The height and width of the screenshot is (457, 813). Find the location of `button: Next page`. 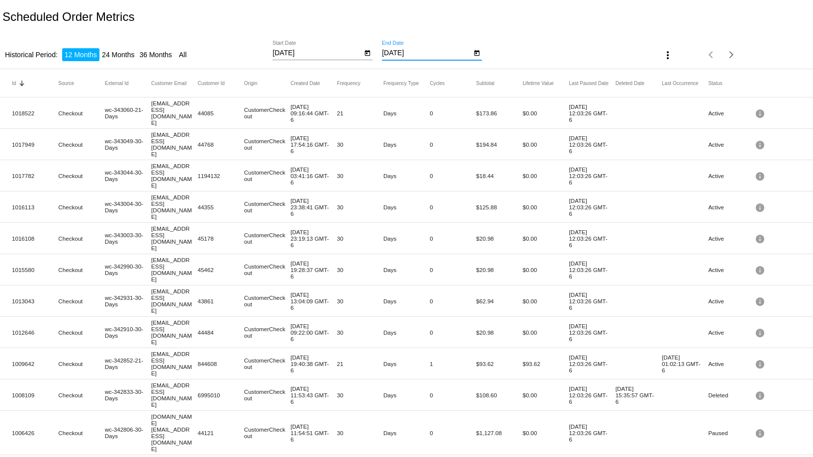

button: Next page is located at coordinates (732, 55).